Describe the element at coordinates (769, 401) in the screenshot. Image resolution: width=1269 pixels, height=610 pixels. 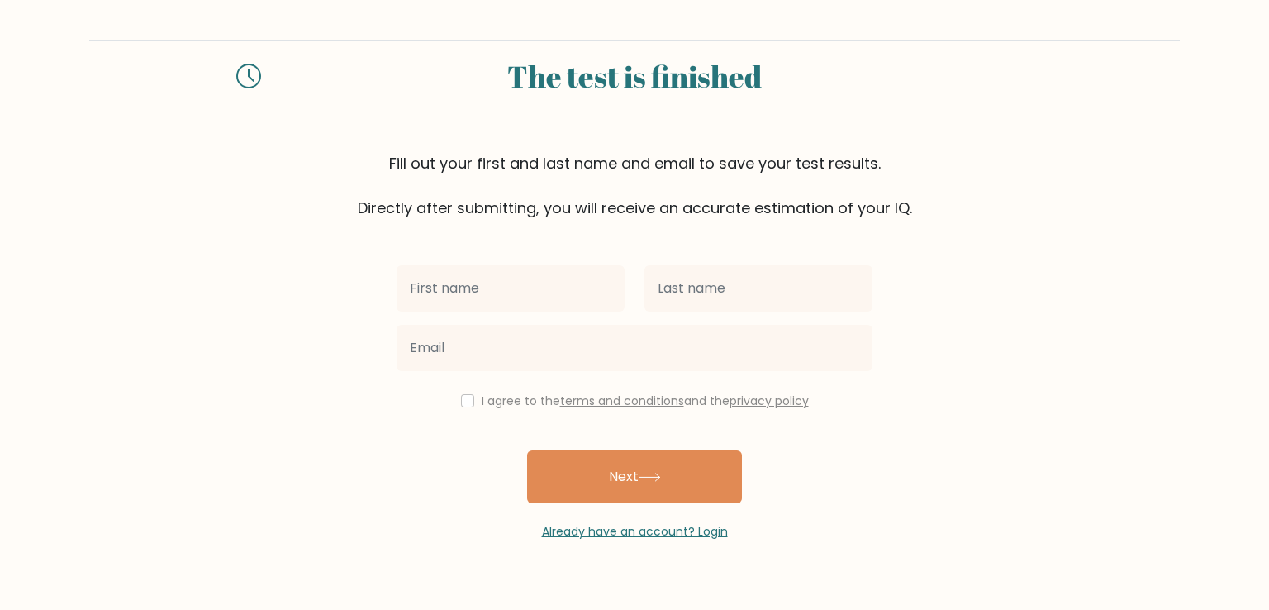
I see `a: privacy policy` at that location.